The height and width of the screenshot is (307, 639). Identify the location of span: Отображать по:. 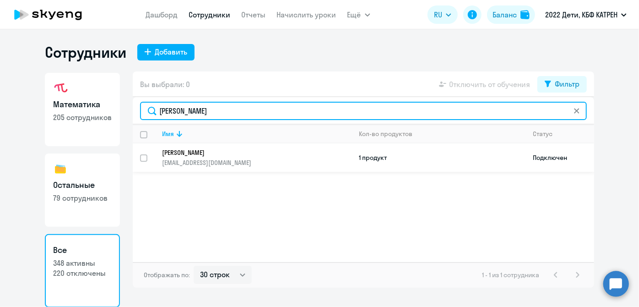
(167, 275).